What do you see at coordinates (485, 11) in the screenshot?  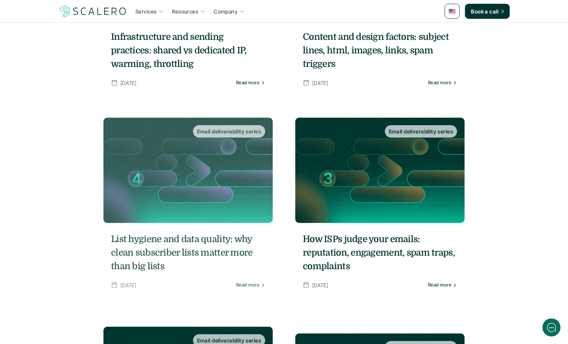 I see `p: Book a call` at bounding box center [485, 11].